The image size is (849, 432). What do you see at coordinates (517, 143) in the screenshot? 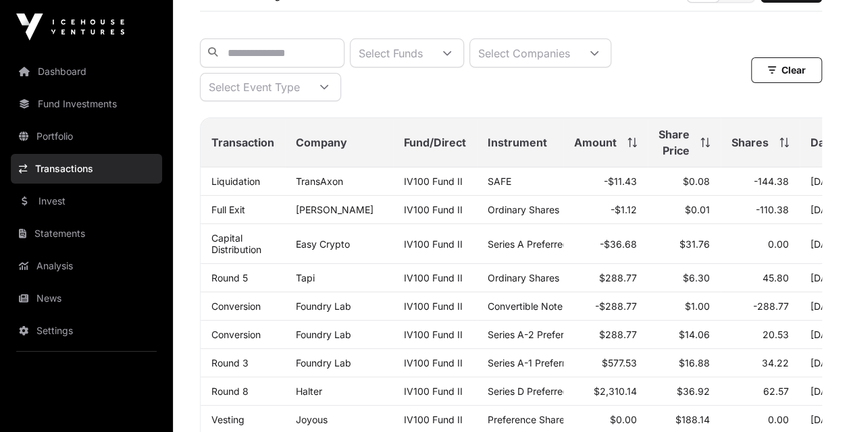
I see `span: Instrument` at bounding box center [517, 143].